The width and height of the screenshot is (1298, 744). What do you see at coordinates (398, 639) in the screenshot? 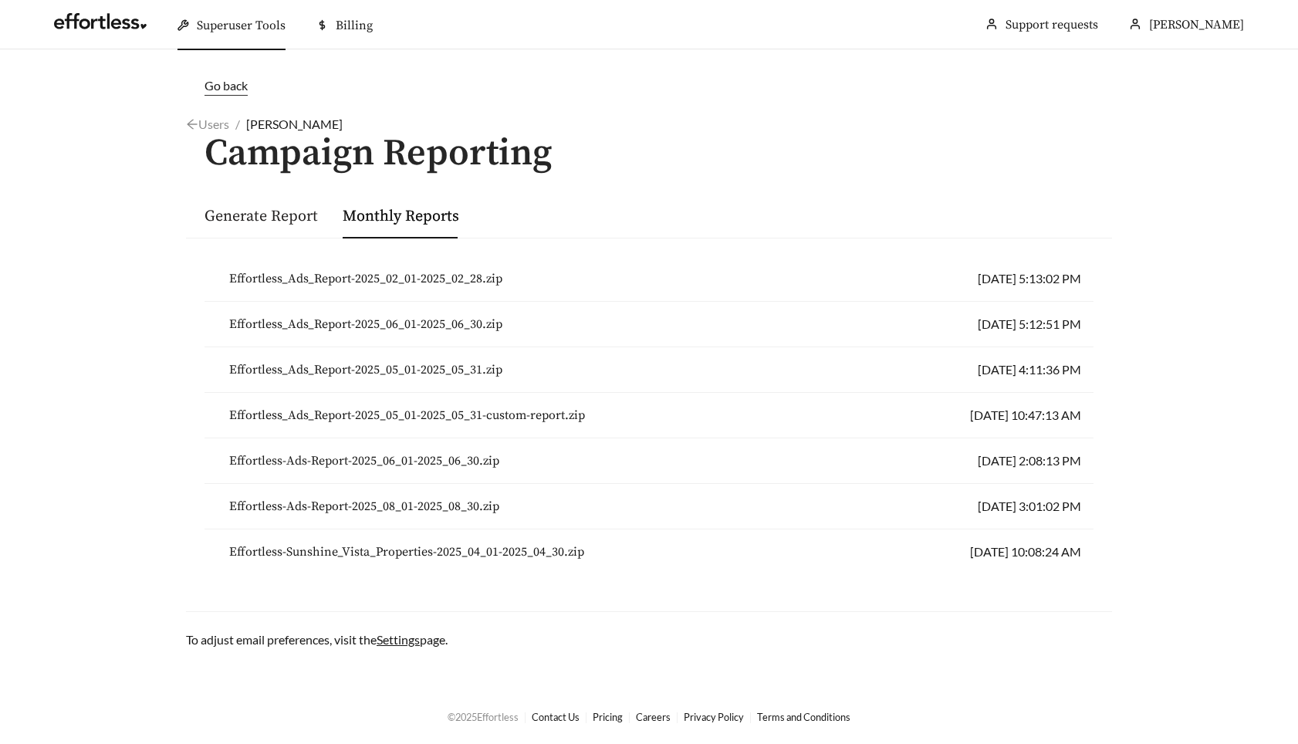
I see `a: Settings` at bounding box center [398, 639].